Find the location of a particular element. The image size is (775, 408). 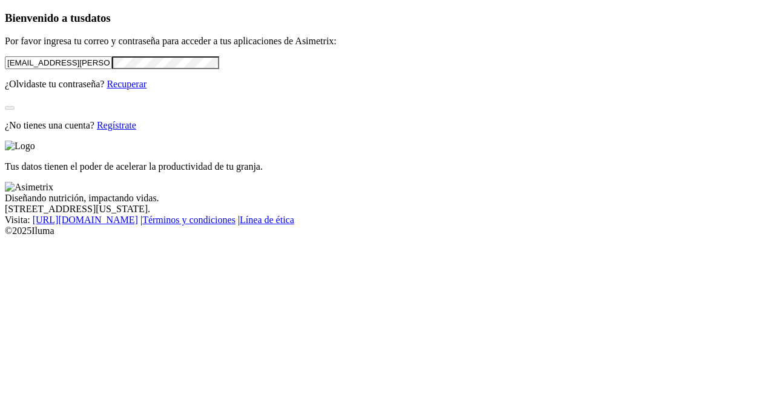

div: Visita : | | is located at coordinates (388, 220).